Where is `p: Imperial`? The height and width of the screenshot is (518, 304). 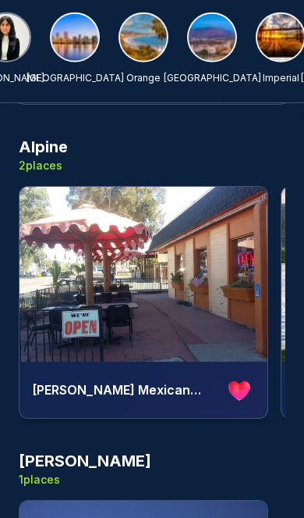 p: Imperial is located at coordinates (281, 78).